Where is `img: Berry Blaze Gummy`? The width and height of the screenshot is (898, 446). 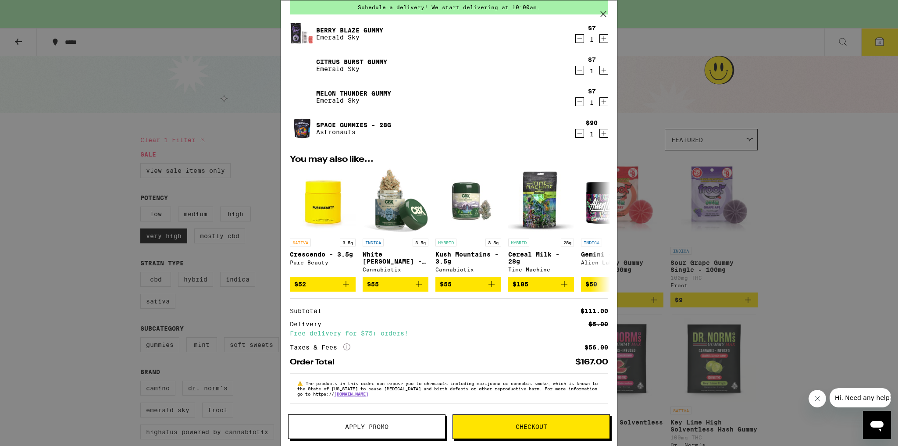
img: Berry Blaze Gummy is located at coordinates (302, 34).